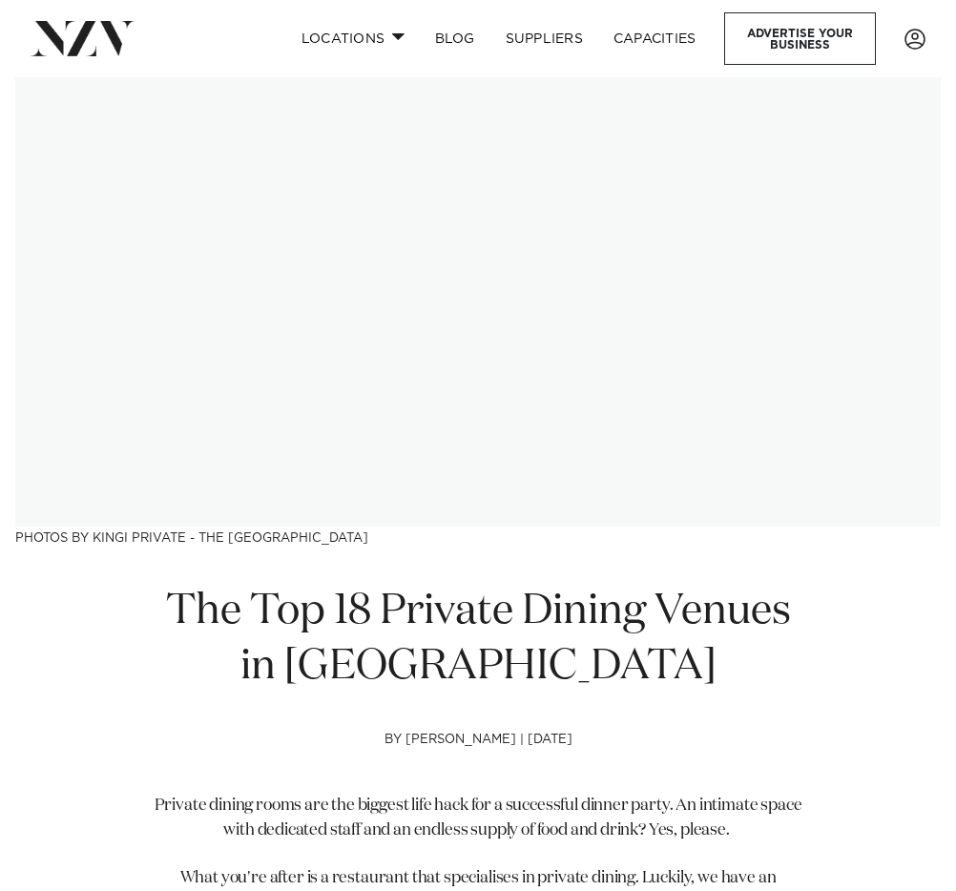  I want to click on a: SUPPLIERS, so click(544, 38).